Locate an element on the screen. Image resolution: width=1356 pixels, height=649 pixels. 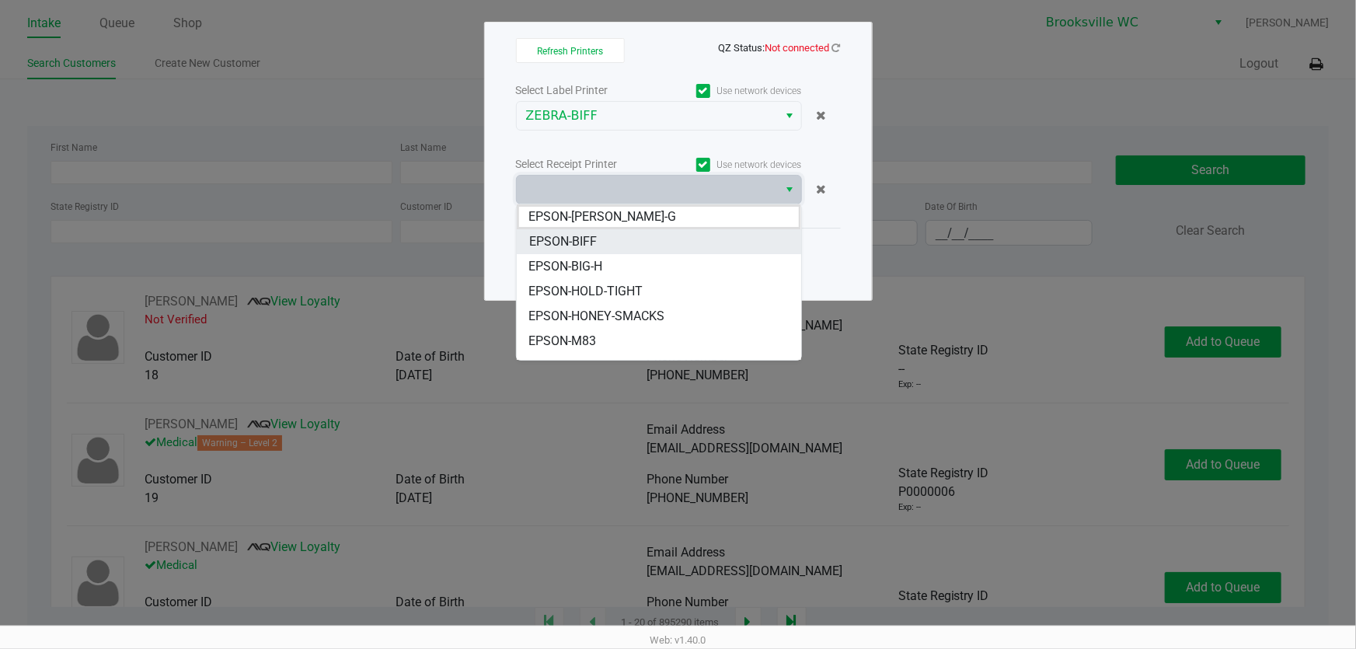
span: EPSON-PEABODY is located at coordinates (578, 366).